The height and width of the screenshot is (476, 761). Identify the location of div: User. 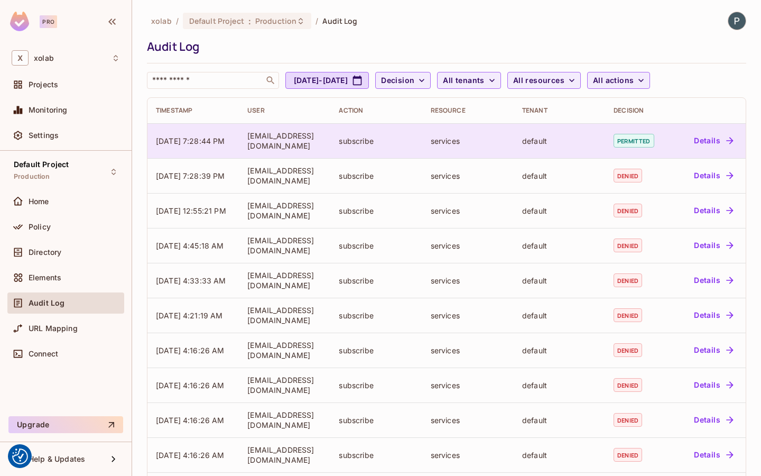
(284, 111).